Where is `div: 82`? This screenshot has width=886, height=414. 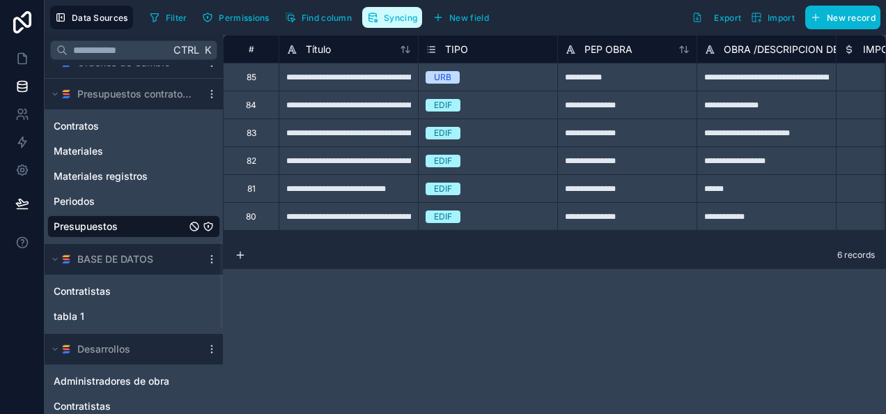
div: 82 is located at coordinates (251, 161).